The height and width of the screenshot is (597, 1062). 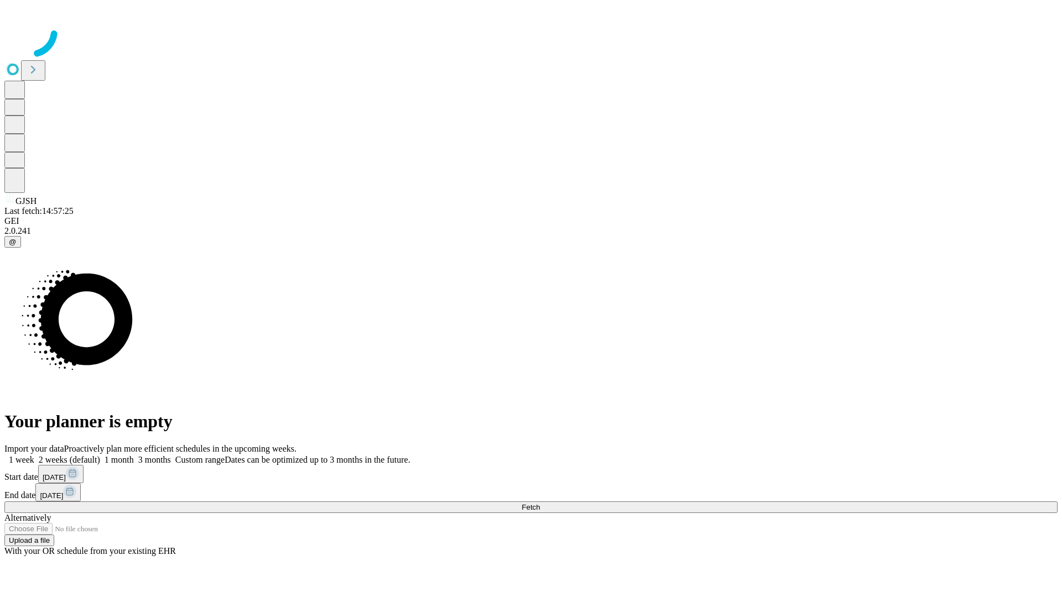 What do you see at coordinates (154, 460) in the screenshot?
I see `span: 3 months` at bounding box center [154, 460].